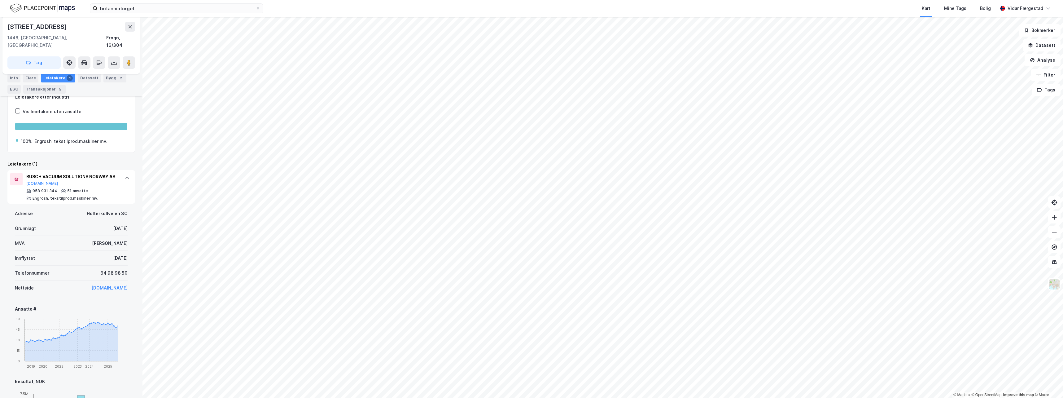 This screenshot has height=398, width=1063. Describe the element at coordinates (43, 366) in the screenshot. I see `tspan: 2020` at that location.